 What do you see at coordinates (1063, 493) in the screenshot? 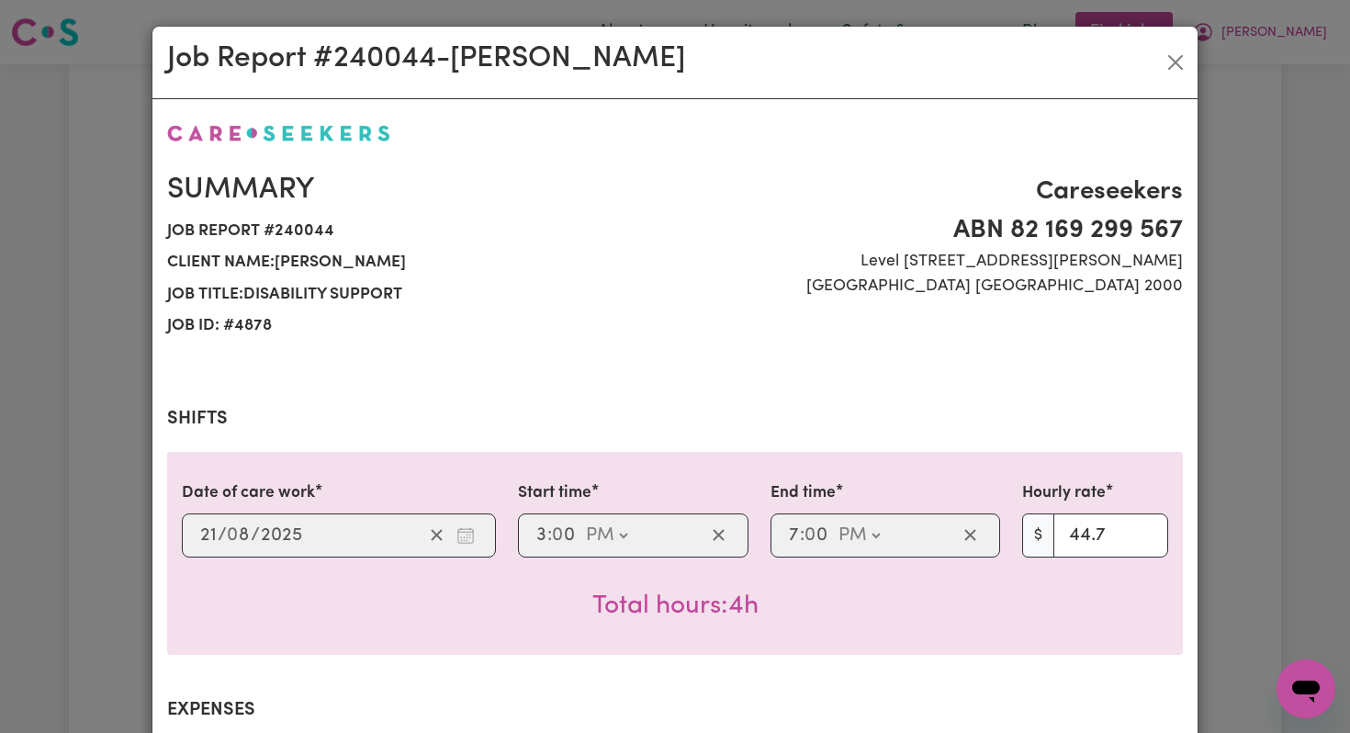
I see `label: Hourly rate` at bounding box center [1063, 493].